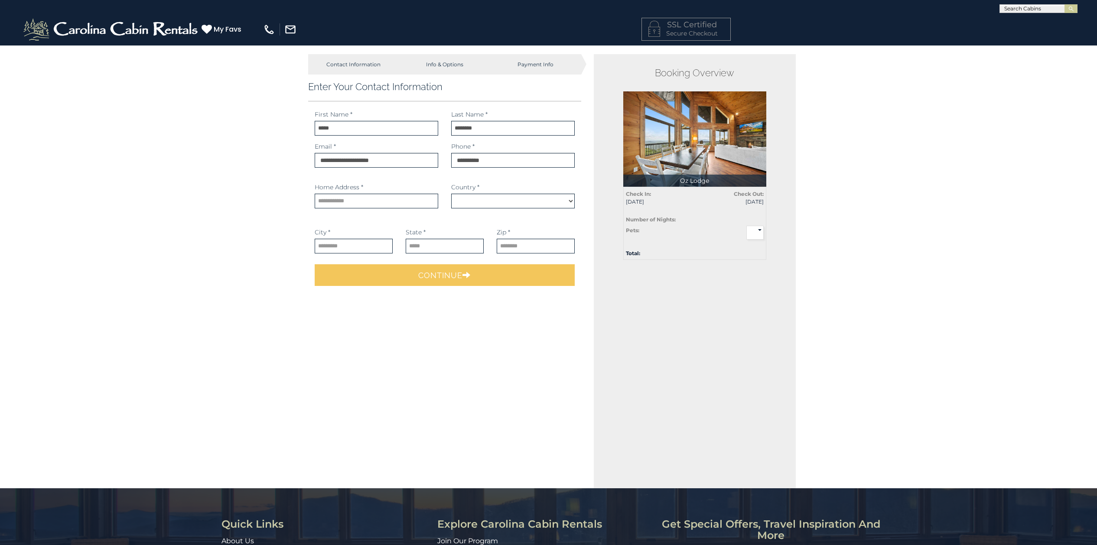  What do you see at coordinates (228, 29) in the screenshot?
I see `span: My Favs` at bounding box center [228, 29].